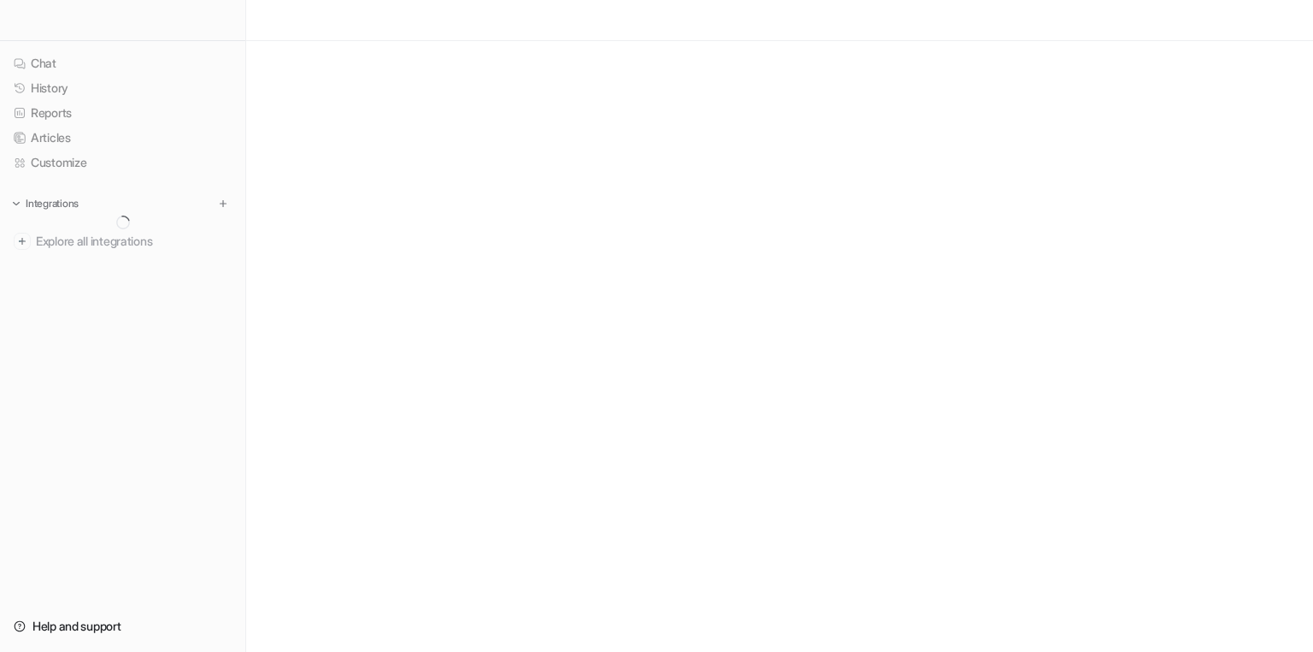 This screenshot has height=652, width=1313. I want to click on a: Articles, so click(122, 138).